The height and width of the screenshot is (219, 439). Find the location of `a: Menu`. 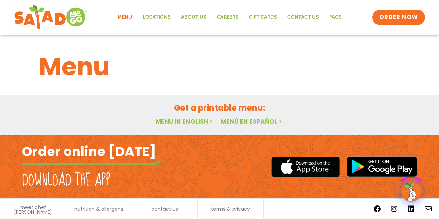

a: Menu is located at coordinates (125, 17).